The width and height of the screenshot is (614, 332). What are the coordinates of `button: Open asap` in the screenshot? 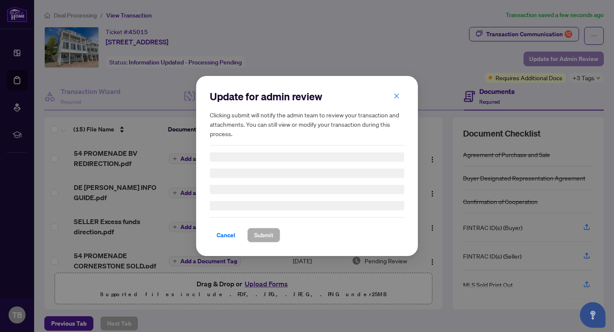 It's located at (593, 315).